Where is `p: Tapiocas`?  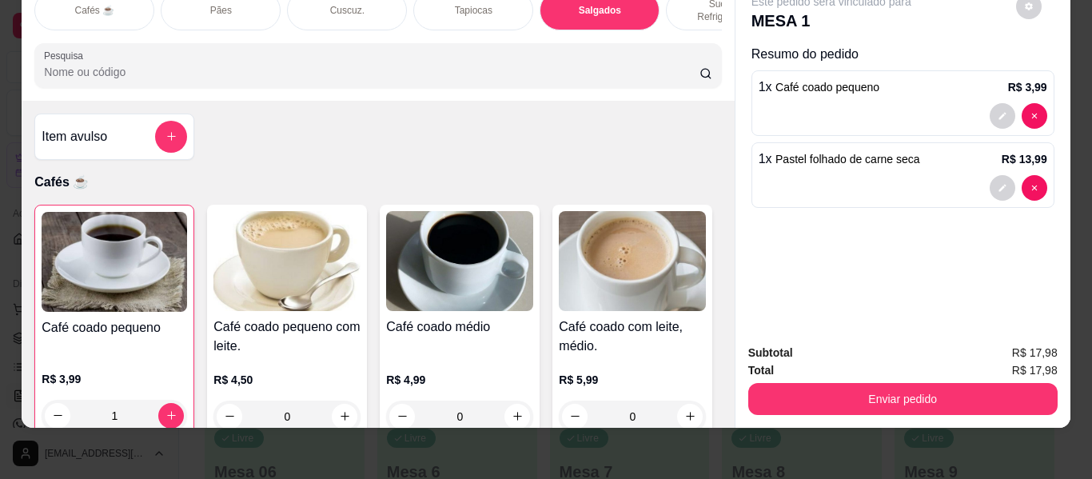
p: Tapiocas is located at coordinates (473, 10).